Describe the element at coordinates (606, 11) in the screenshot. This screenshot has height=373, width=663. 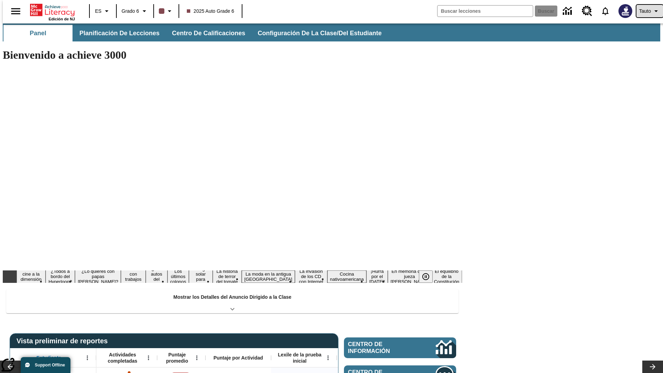
I see `a: Notificaciones` at that location.